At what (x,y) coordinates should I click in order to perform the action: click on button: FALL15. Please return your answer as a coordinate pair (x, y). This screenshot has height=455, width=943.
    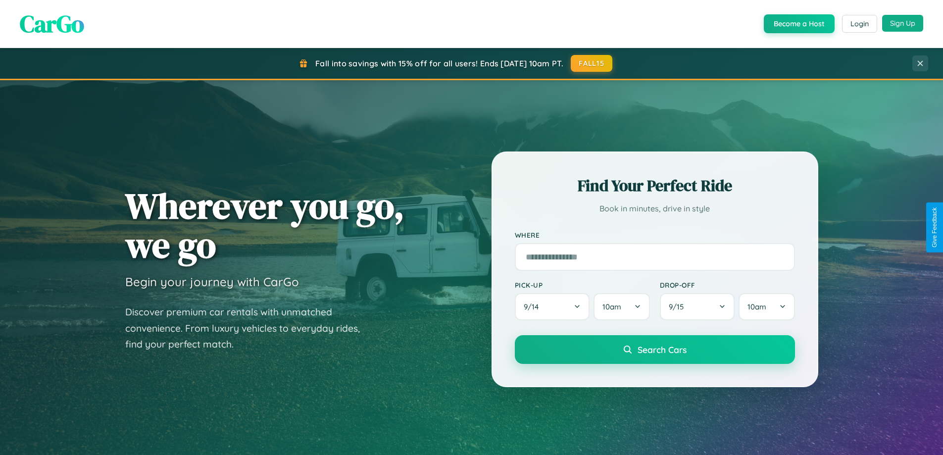
    Looking at the image, I should click on (592, 63).